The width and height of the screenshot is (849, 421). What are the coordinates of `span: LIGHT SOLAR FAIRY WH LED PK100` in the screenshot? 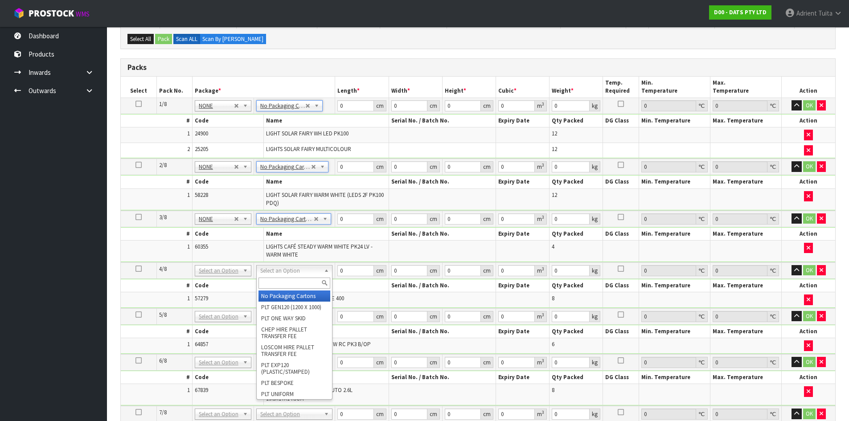 It's located at (307, 133).